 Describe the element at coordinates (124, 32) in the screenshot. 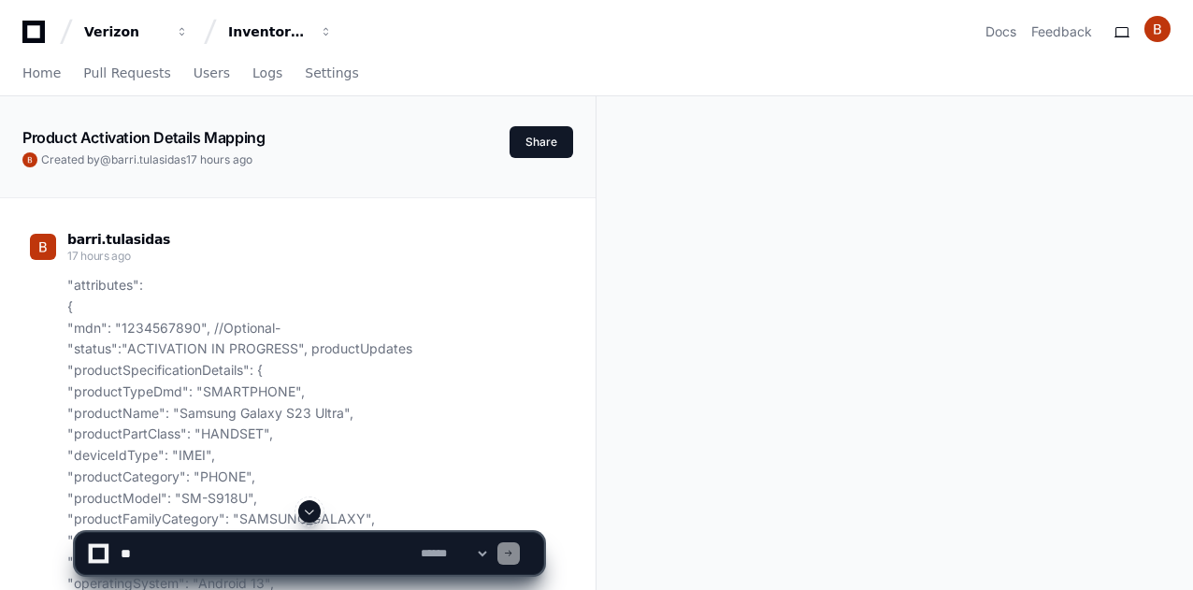

I see `div: Verizon` at that location.